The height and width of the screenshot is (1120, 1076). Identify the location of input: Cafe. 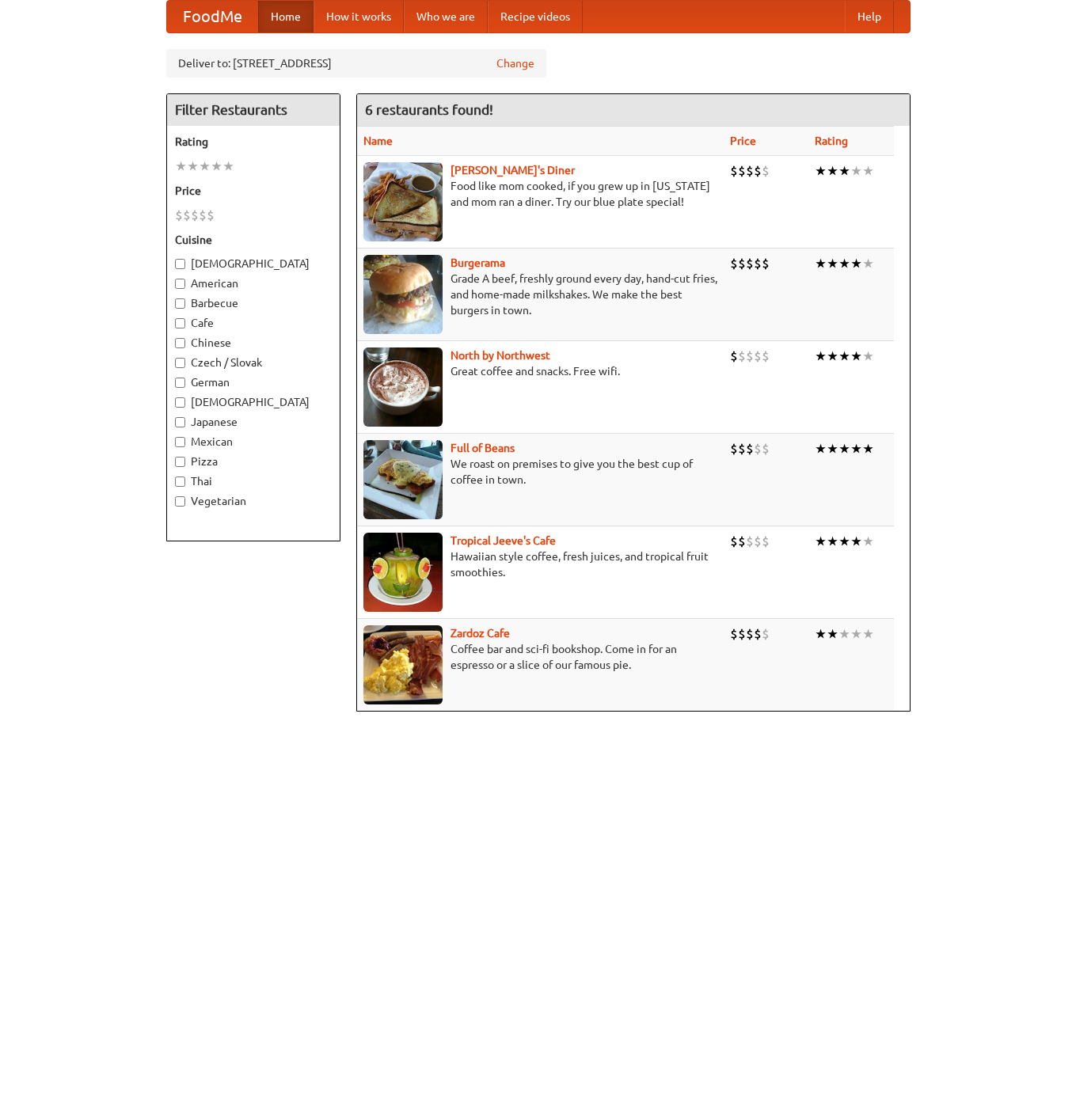
(179, 323).